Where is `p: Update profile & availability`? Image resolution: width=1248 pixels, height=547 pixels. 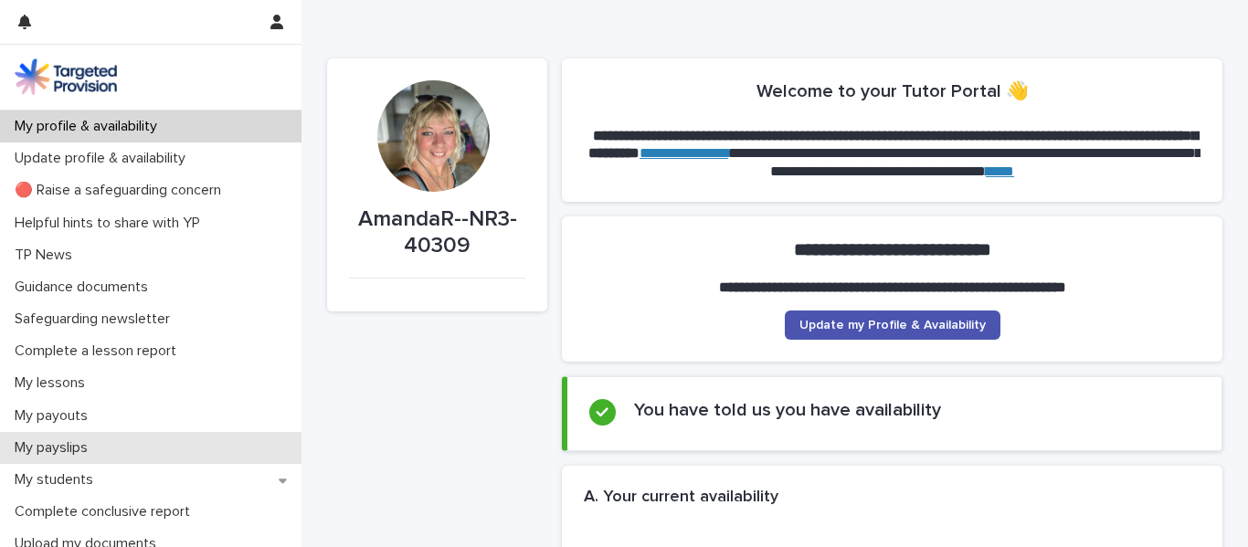 p: Update profile & availability is located at coordinates (103, 158).